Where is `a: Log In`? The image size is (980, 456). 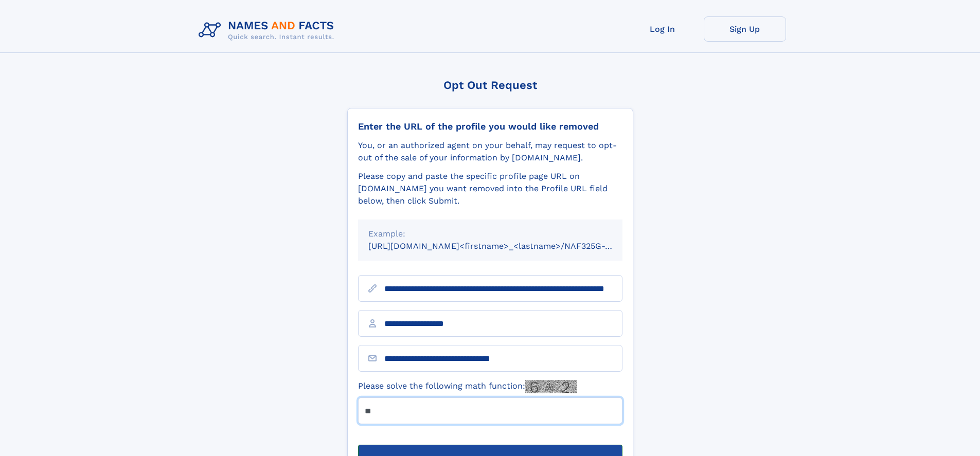 a: Log In is located at coordinates (663, 29).